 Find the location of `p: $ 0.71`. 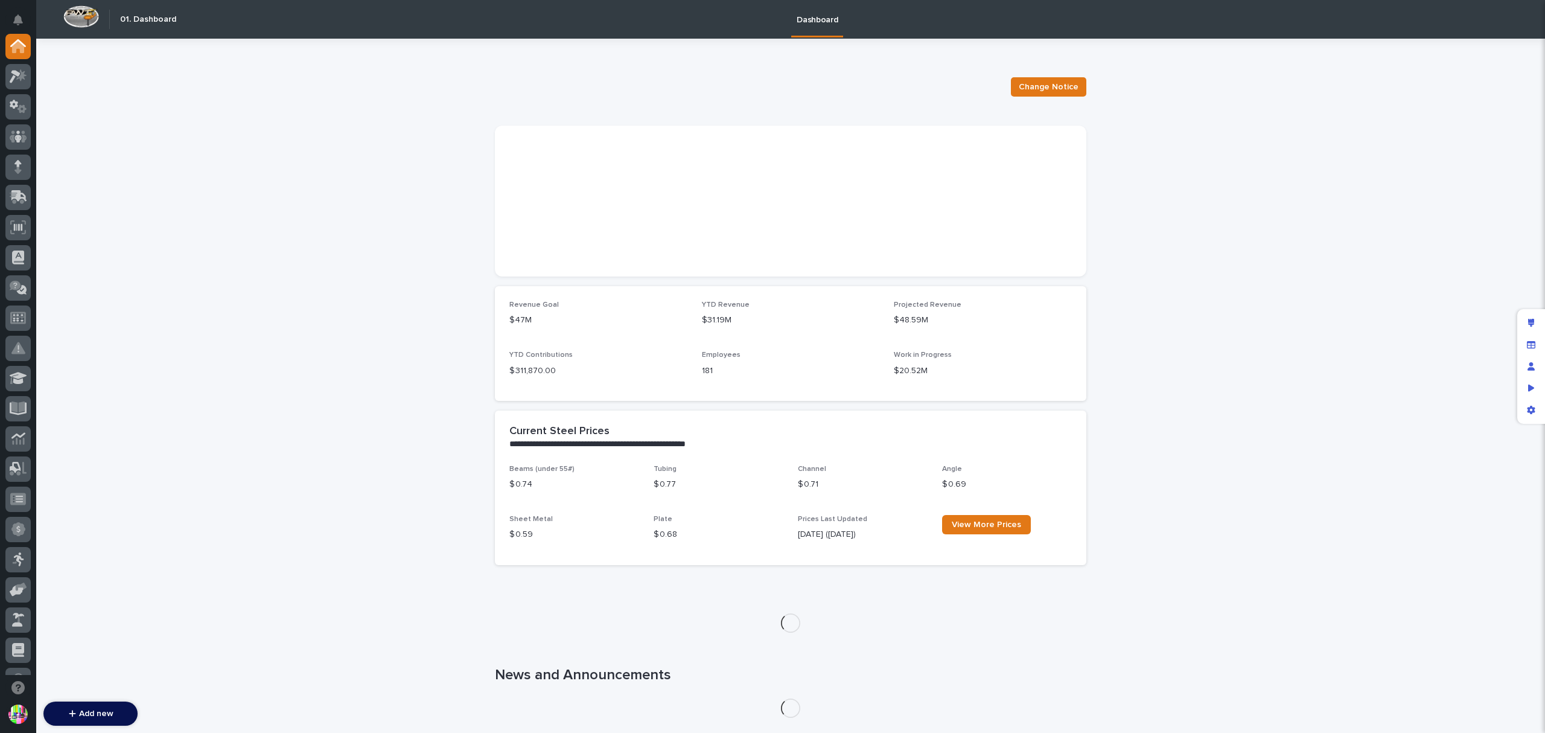

p: $ 0.71 is located at coordinates (863, 484).